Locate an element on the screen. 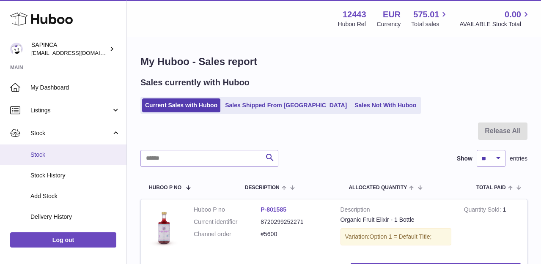  div: Currency is located at coordinates (389, 24).